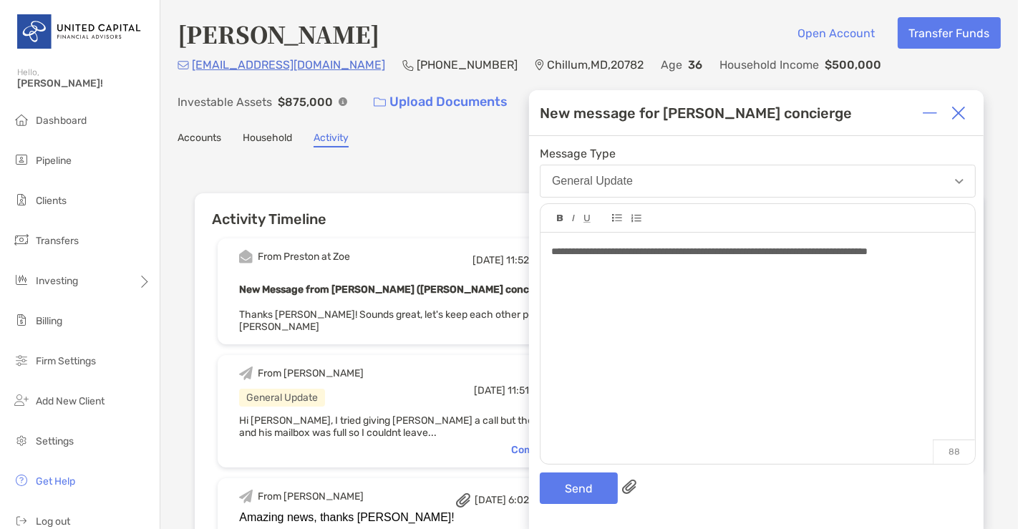  I want to click on img: Close, so click(959, 113).